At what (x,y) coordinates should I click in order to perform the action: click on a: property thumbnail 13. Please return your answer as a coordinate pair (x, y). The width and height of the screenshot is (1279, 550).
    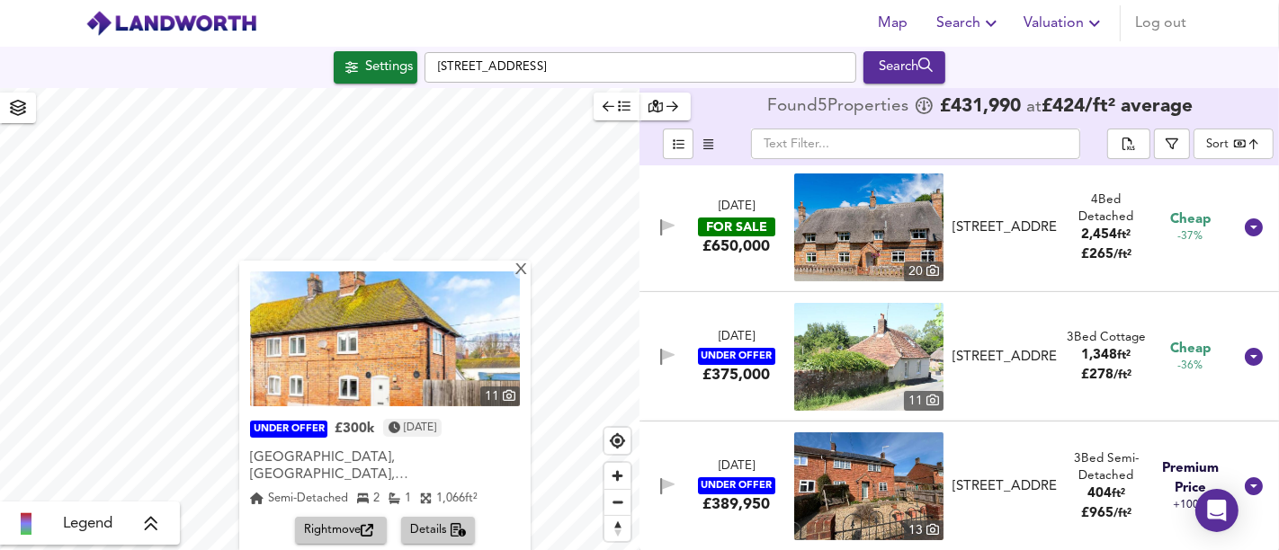
    Looking at the image, I should click on (869, 486).